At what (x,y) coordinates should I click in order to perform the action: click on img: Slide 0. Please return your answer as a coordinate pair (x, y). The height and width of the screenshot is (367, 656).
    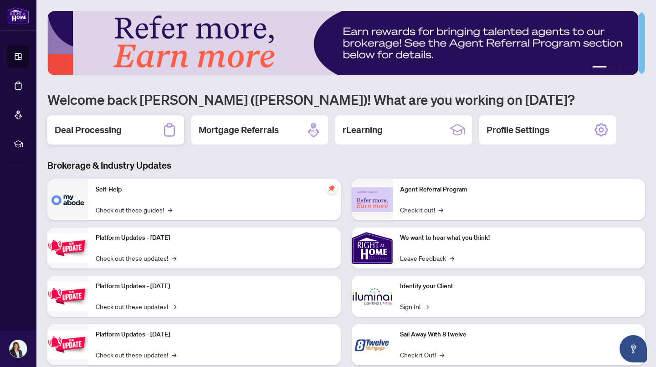
    Looking at the image, I should click on (342, 43).